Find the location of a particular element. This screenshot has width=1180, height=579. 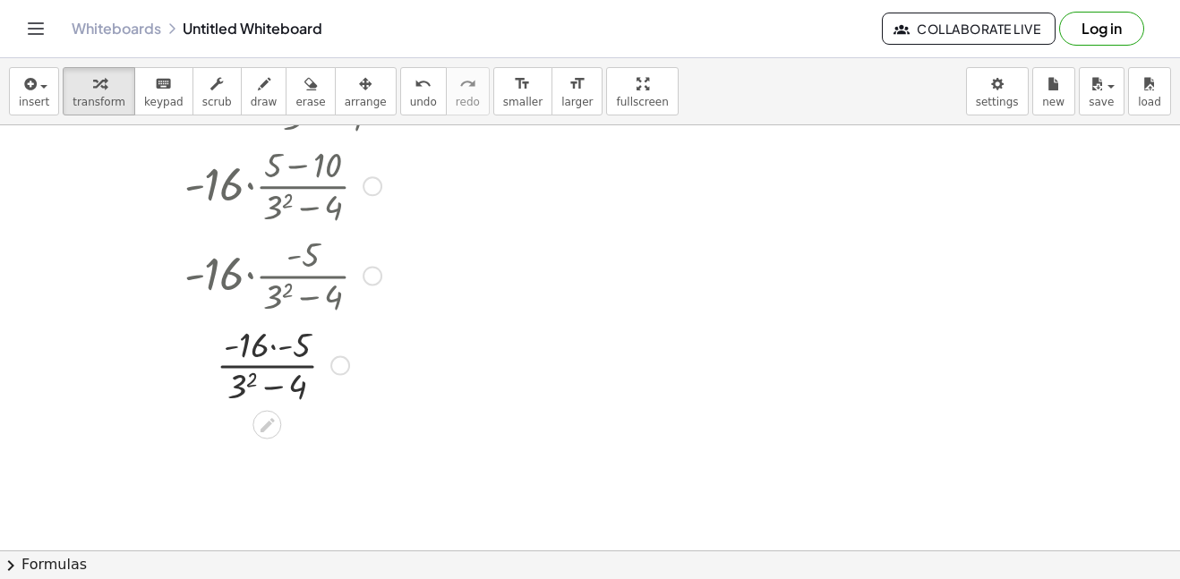

span: undo is located at coordinates (424, 102).